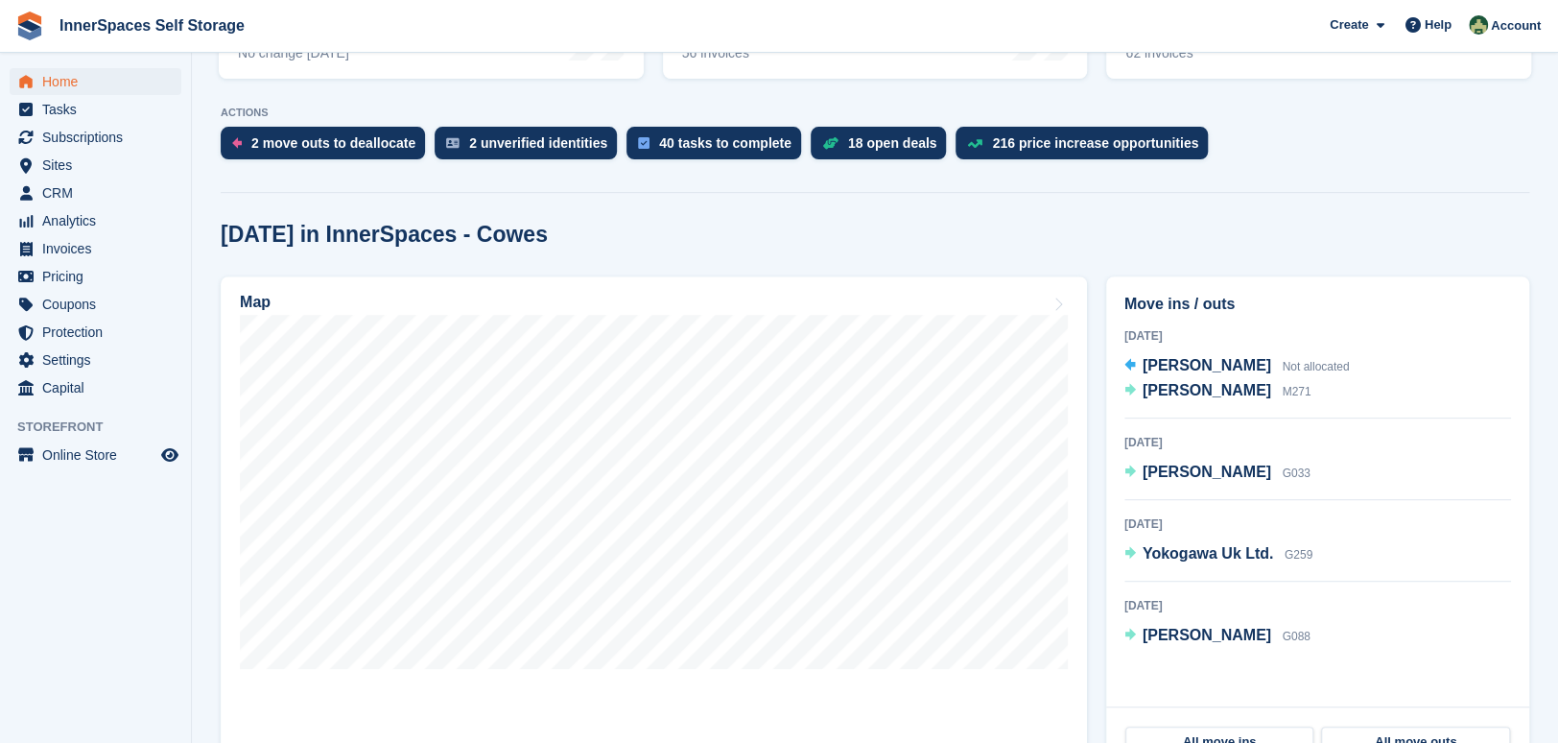 The width and height of the screenshot is (1558, 743). I want to click on div: 56 invoices, so click(753, 53).